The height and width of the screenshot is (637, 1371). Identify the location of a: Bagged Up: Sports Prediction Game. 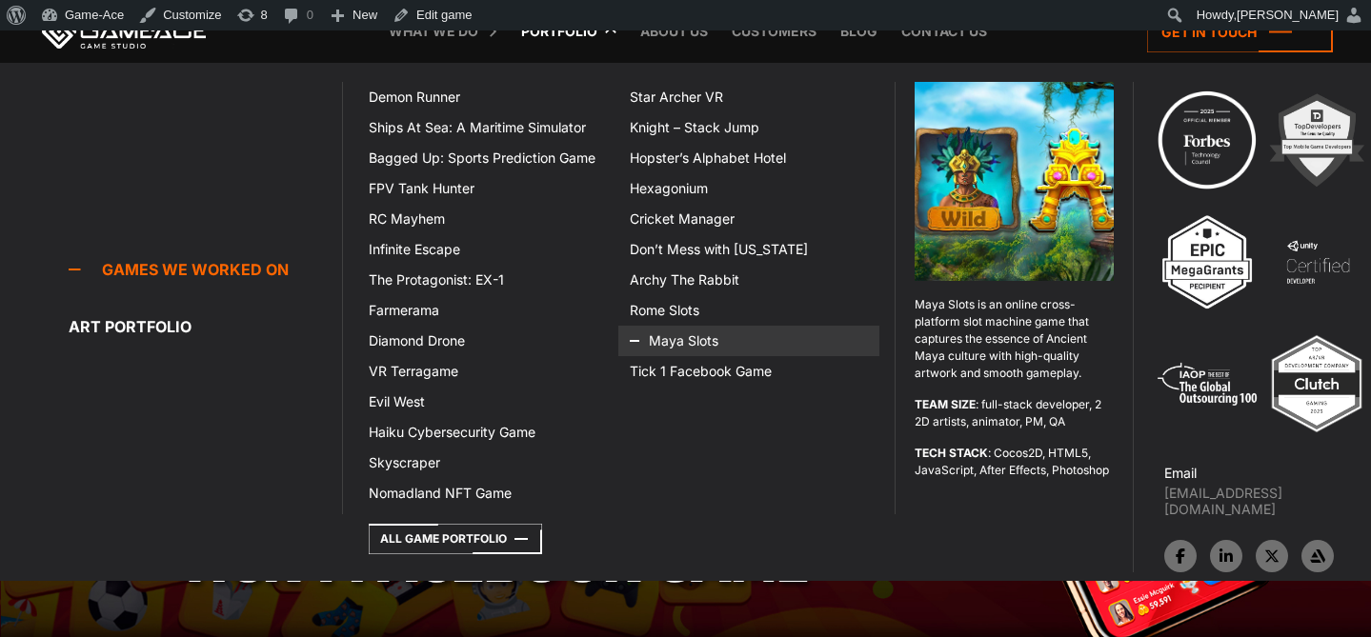
(488, 158).